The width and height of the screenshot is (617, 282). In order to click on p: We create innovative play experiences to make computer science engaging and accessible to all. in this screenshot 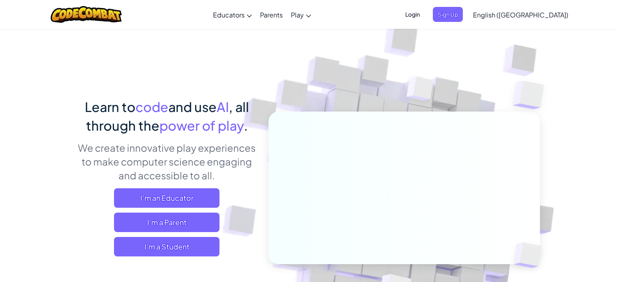, I will do `click(167, 162)`.